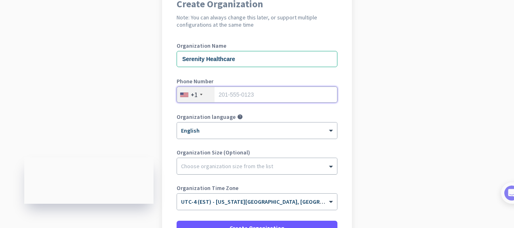 The width and height of the screenshot is (514, 228). What do you see at coordinates (257, 188) in the screenshot?
I see `label: Organization Time Zone` at bounding box center [257, 188].